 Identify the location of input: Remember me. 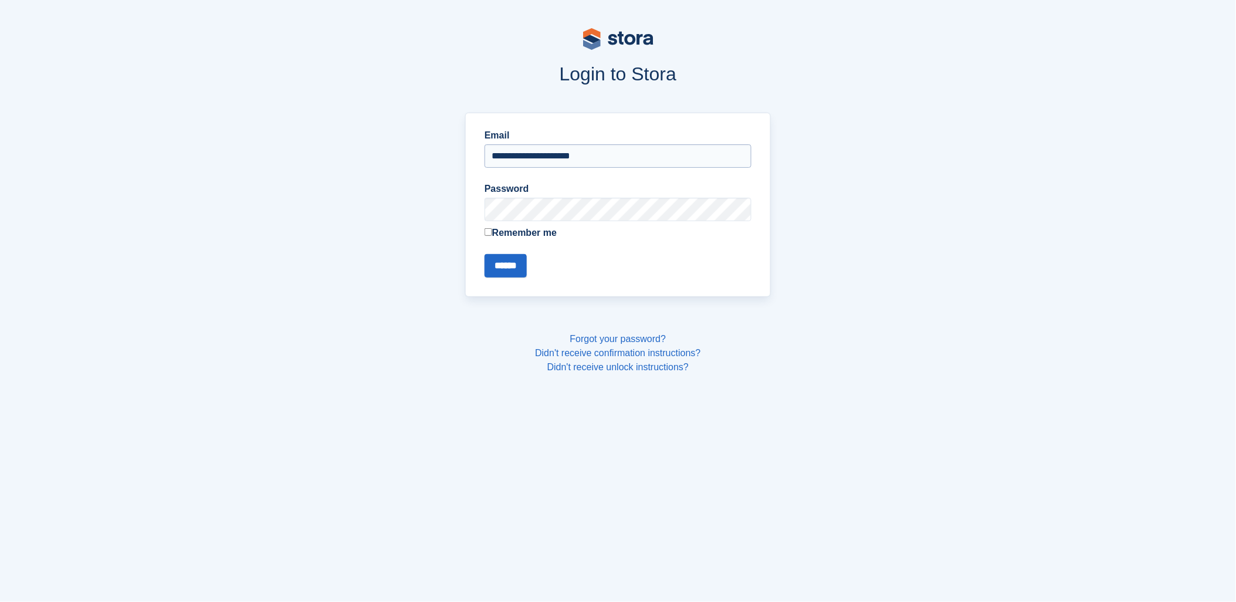
(488, 232).